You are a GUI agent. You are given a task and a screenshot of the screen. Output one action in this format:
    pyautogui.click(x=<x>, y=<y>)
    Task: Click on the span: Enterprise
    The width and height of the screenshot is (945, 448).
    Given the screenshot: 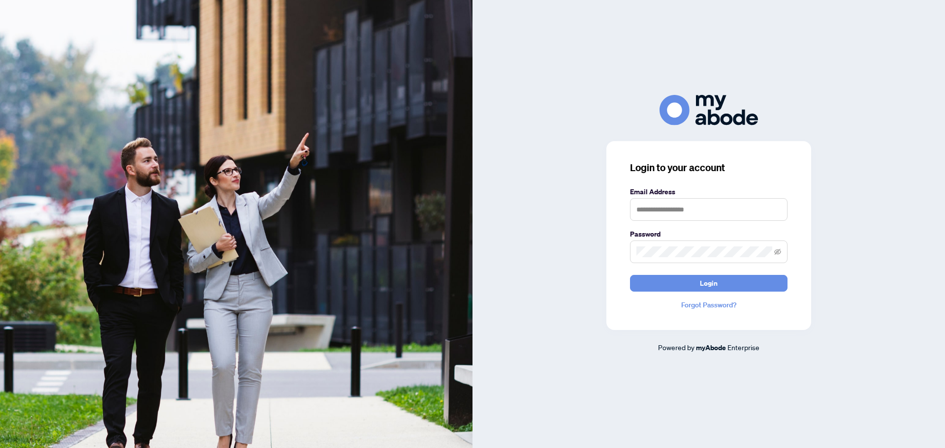 What is the action you would take?
    pyautogui.click(x=743, y=347)
    